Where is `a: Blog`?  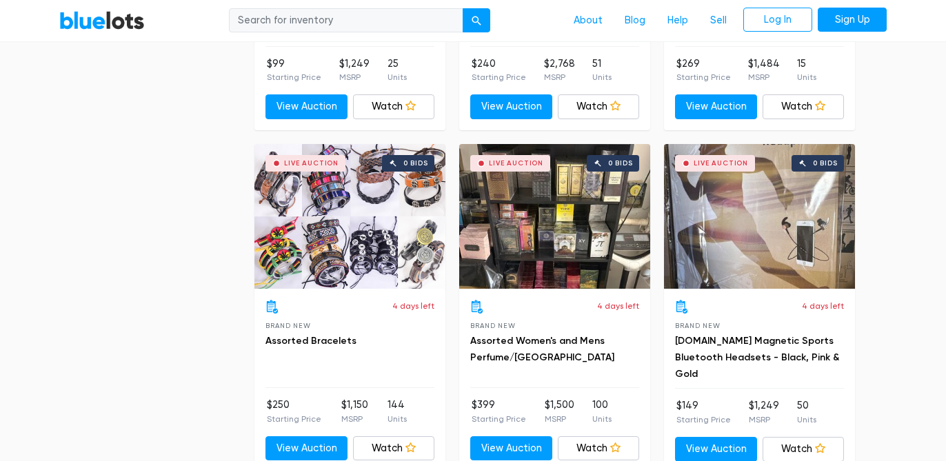 a: Blog is located at coordinates (635, 21).